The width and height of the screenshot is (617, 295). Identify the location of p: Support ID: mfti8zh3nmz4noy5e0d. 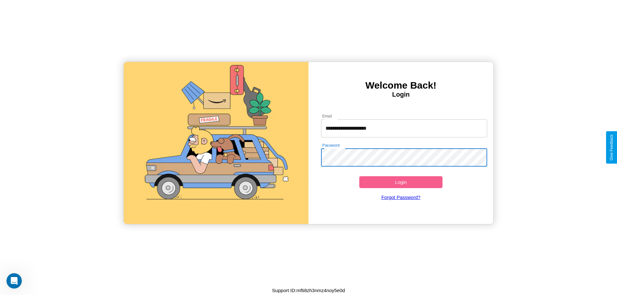
(309, 291).